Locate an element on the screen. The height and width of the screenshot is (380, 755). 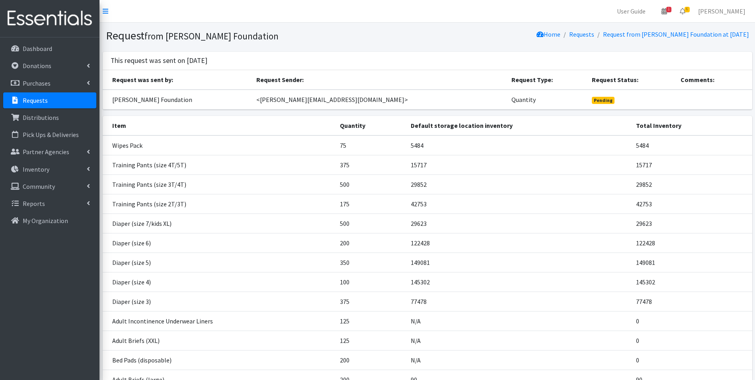
p: Reports is located at coordinates (34, 203).